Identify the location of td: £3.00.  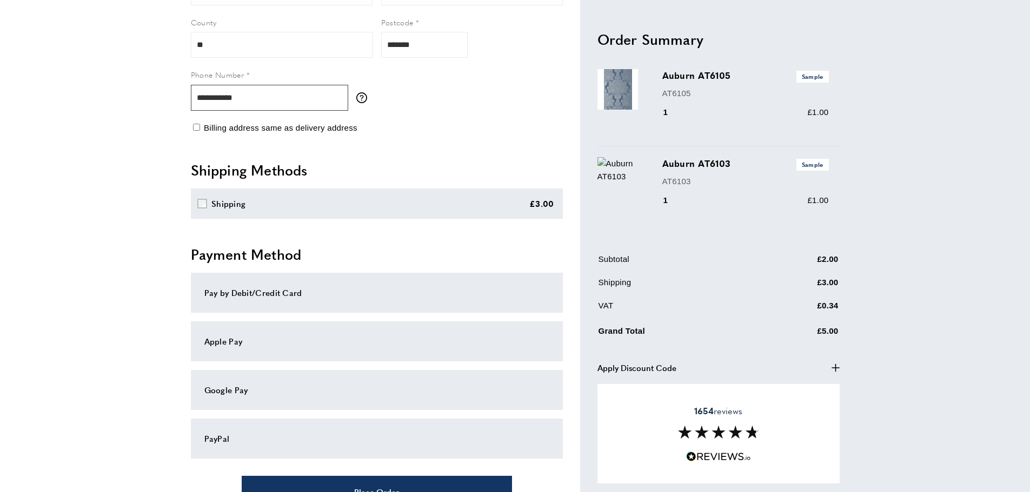
(801, 286).